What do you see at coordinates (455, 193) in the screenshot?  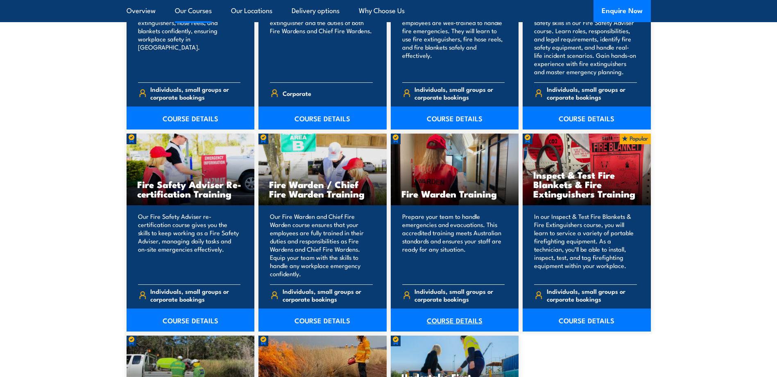 I see `h3: Fire Warden Training` at bounding box center [455, 193].